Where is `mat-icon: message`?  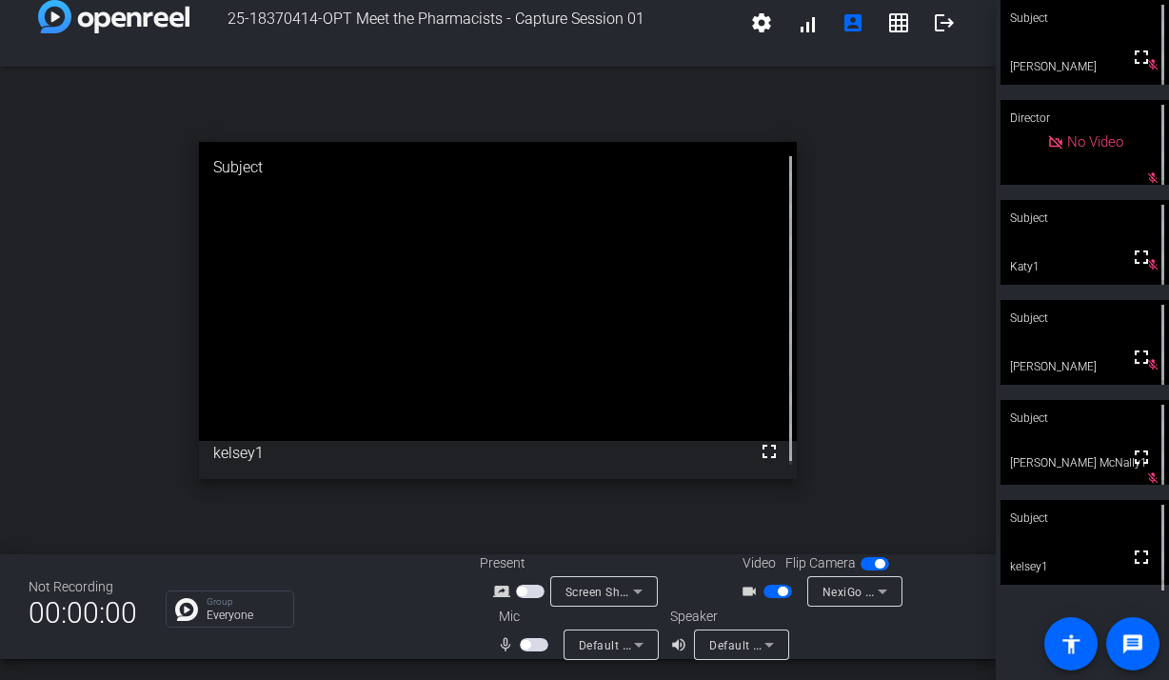
mat-icon: message is located at coordinates (1133, 644).